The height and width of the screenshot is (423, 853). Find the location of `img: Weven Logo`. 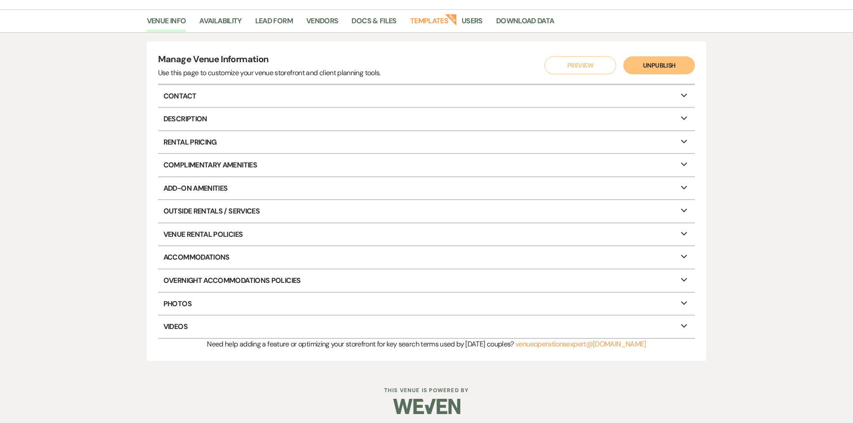

img: Weven Logo is located at coordinates (427, 407).